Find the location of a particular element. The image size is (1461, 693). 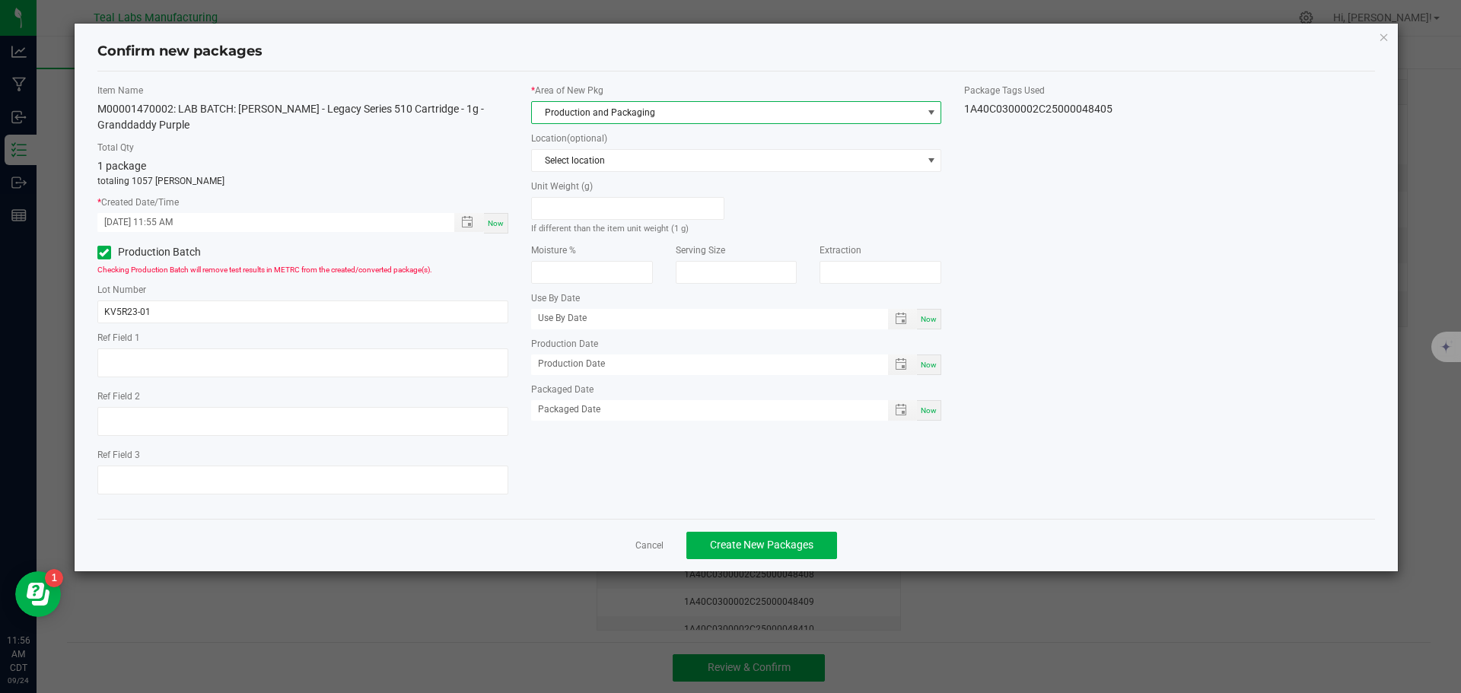

input: Use By Date is located at coordinates (701, 318).